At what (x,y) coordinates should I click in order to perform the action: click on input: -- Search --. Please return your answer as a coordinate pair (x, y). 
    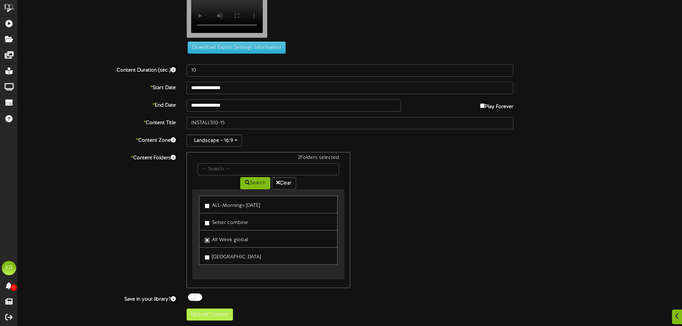
    Looking at the image, I should click on (268, 169).